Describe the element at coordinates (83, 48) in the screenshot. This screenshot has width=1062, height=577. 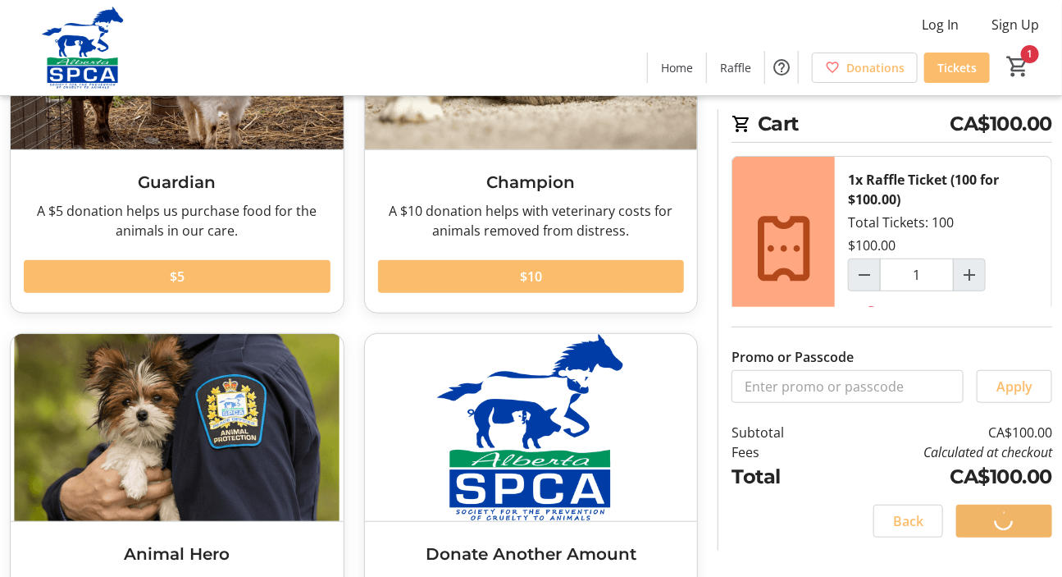
I see `img: Alberta SPCA's Logo` at that location.